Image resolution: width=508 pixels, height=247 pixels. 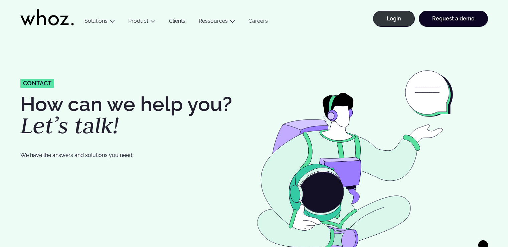 What do you see at coordinates (124, 155) in the screenshot?
I see `p: We have the answers and solutions you need.` at bounding box center [124, 155].